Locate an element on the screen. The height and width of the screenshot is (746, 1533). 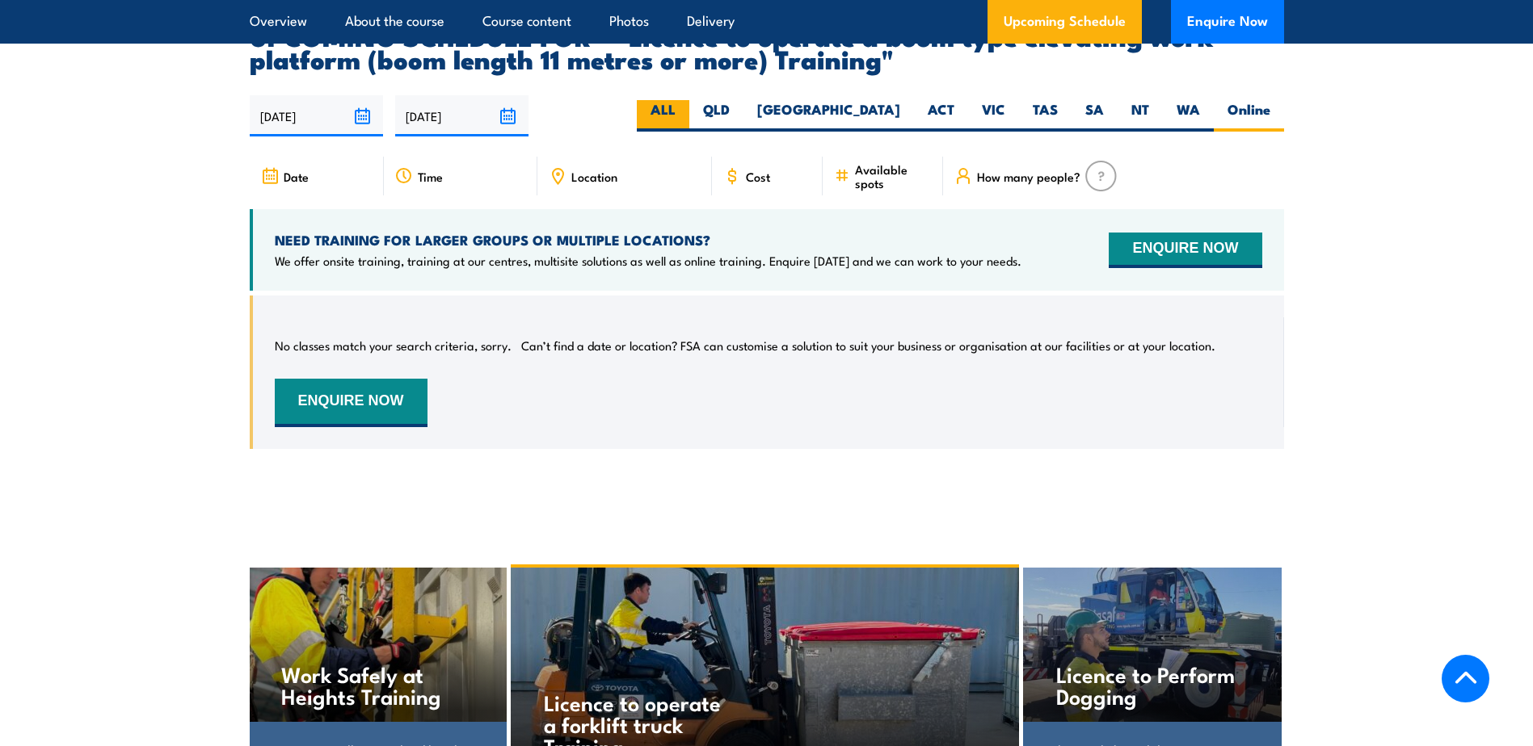
span: How many people? is located at coordinates (1028, 176).